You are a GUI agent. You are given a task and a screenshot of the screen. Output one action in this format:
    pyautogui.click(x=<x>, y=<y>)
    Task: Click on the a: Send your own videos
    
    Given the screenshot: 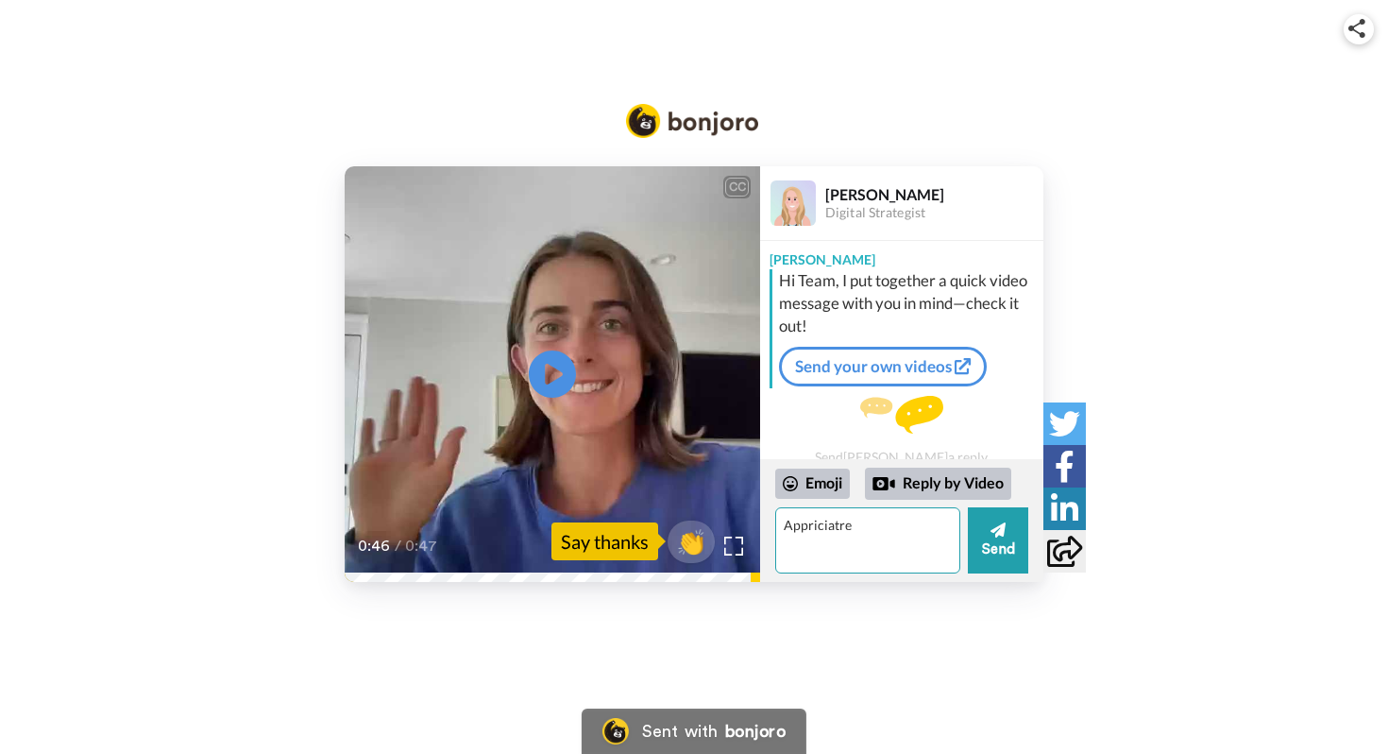 What is the action you would take?
    pyautogui.click(x=883, y=366)
    